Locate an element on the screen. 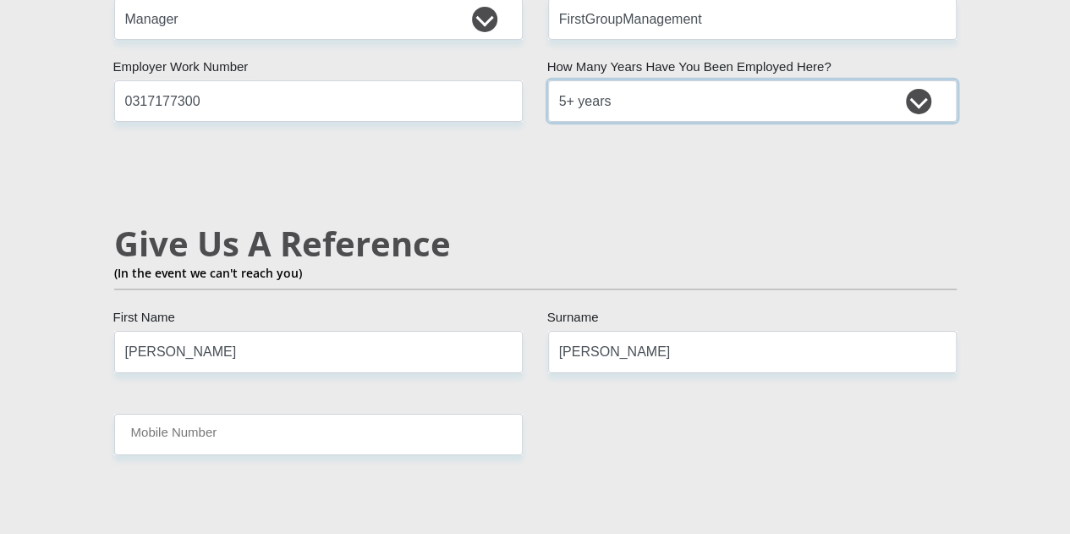 This screenshot has height=534, width=1070. h2: Give Us A Reference is located at coordinates (536, 244).